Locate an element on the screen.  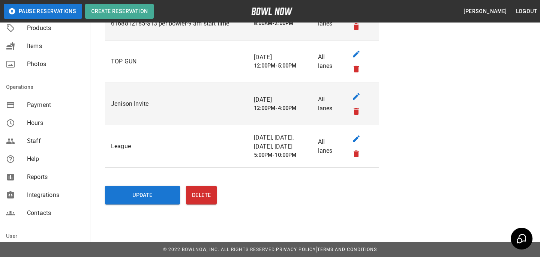
h6: 12:00PM-5:00PM is located at coordinates (280, 66).